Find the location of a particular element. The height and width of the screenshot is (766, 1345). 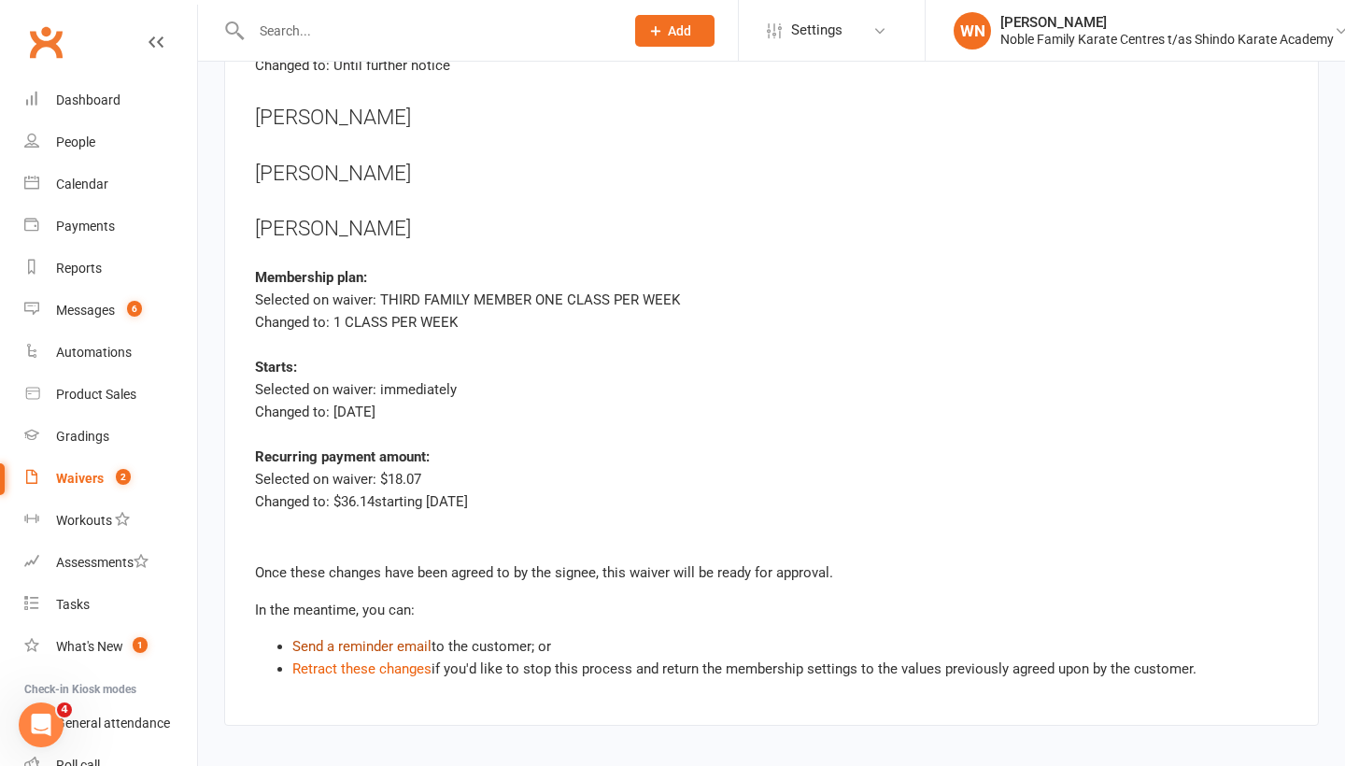

div: Selected on waiver: THIRD FAMILY MEMBER ONE CLASS PER WEEK is located at coordinates (772, 300).